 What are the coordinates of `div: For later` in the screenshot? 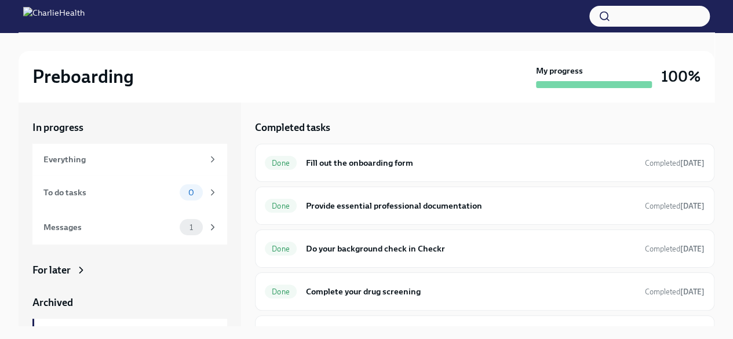 It's located at (52, 270).